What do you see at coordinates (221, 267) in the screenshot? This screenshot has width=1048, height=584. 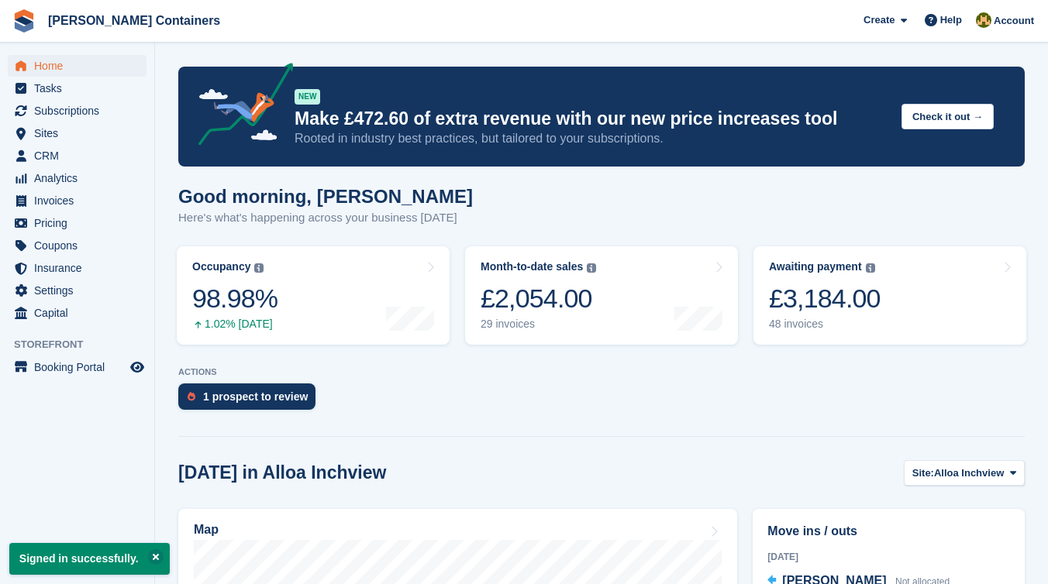 I see `div: Occupancy` at bounding box center [221, 267].